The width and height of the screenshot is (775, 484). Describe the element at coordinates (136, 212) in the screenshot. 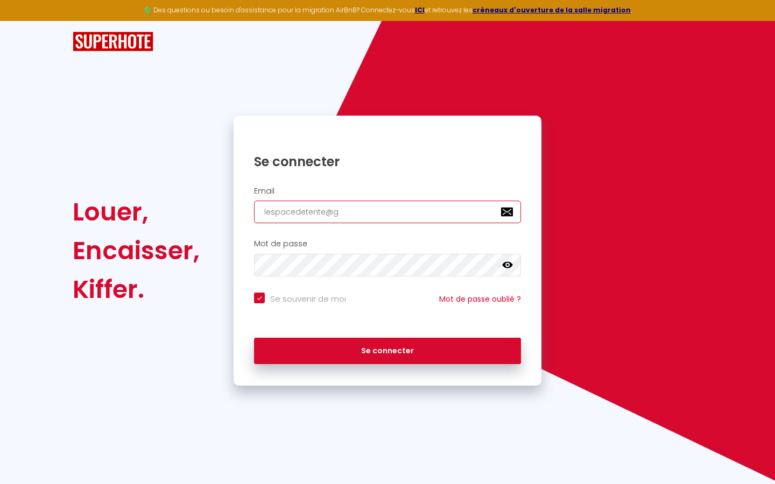

I see `div: Louer,` at that location.